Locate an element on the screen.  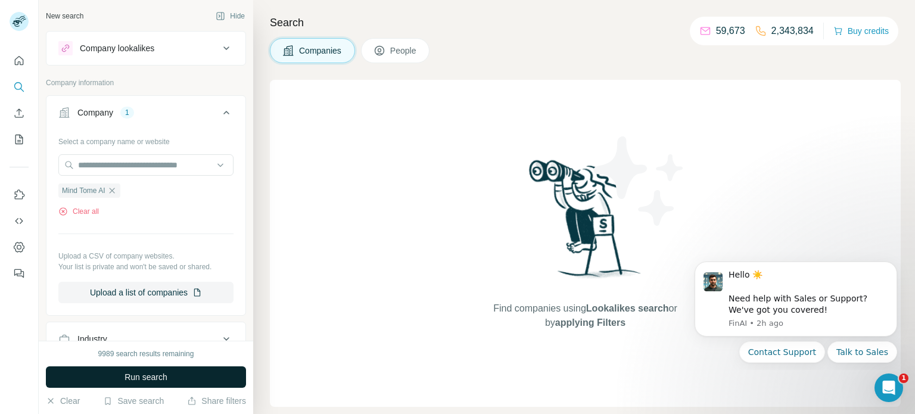
div: message notification from FinAI, 2h ago. Hello ☀️ ​ Need help with Sales or Support? We've got yo... is located at coordinates (119, 48).